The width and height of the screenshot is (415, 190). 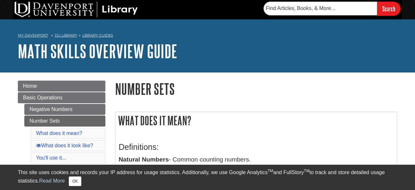 I want to click on h3: Definitions:, so click(x=256, y=147).